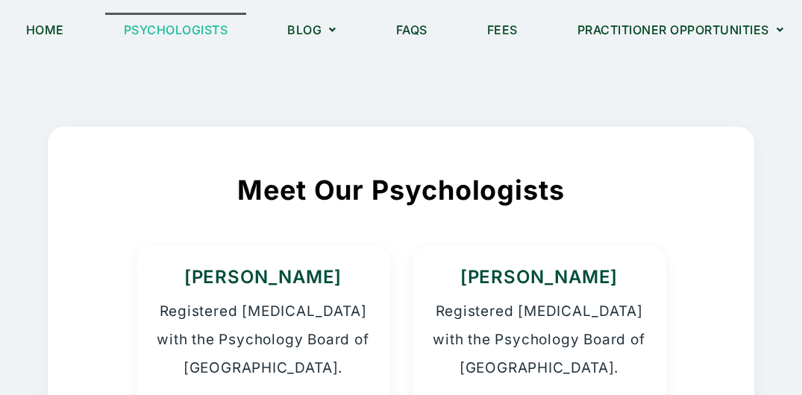 Image resolution: width=802 pixels, height=395 pixels. I want to click on a: Fees, so click(502, 30).